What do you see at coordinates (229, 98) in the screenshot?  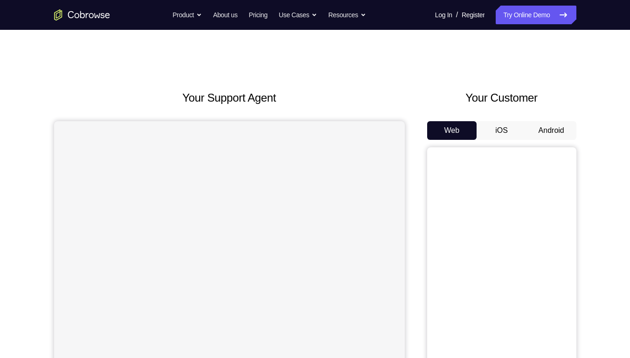 I see `h2: Your Support Agent` at bounding box center [229, 98].